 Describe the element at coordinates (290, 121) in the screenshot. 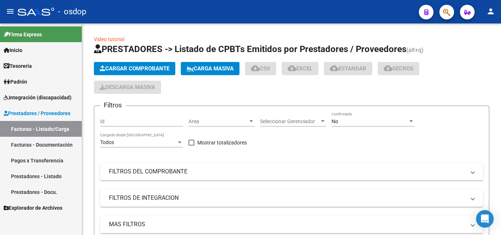

I see `span: Seleccionar Gerenciador` at that location.